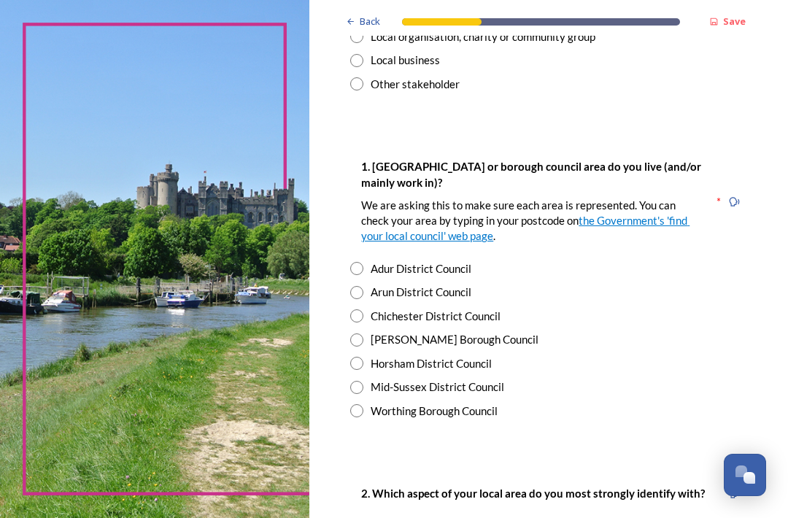 This screenshot has width=788, height=518. What do you see at coordinates (405, 60) in the screenshot?
I see `div: Local business` at bounding box center [405, 60].